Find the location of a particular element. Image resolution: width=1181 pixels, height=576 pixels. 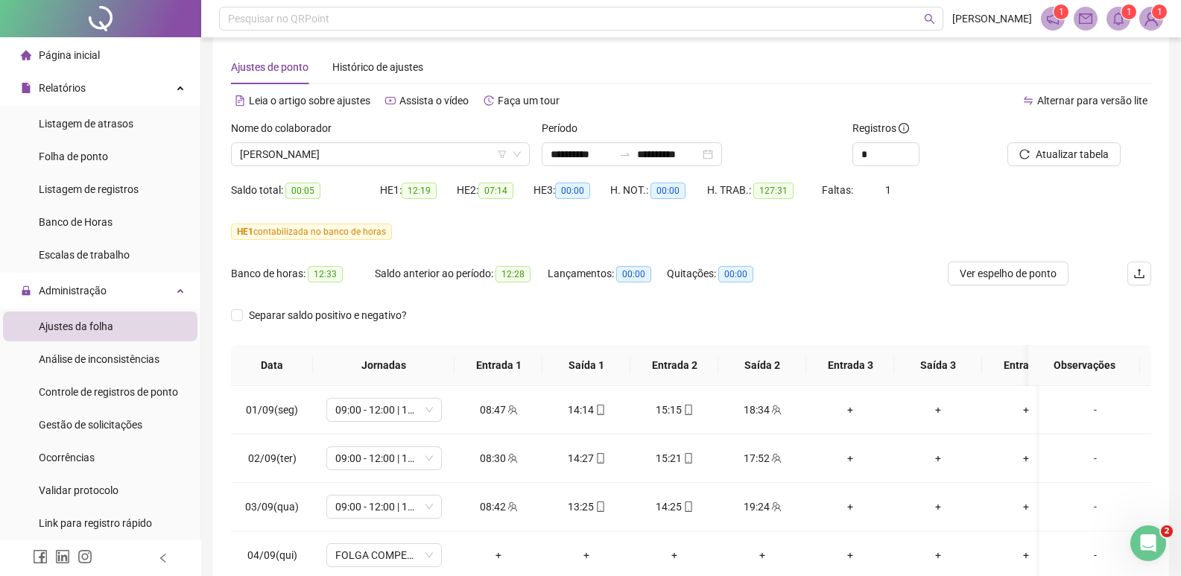

span: Página inicial is located at coordinates (69, 55).